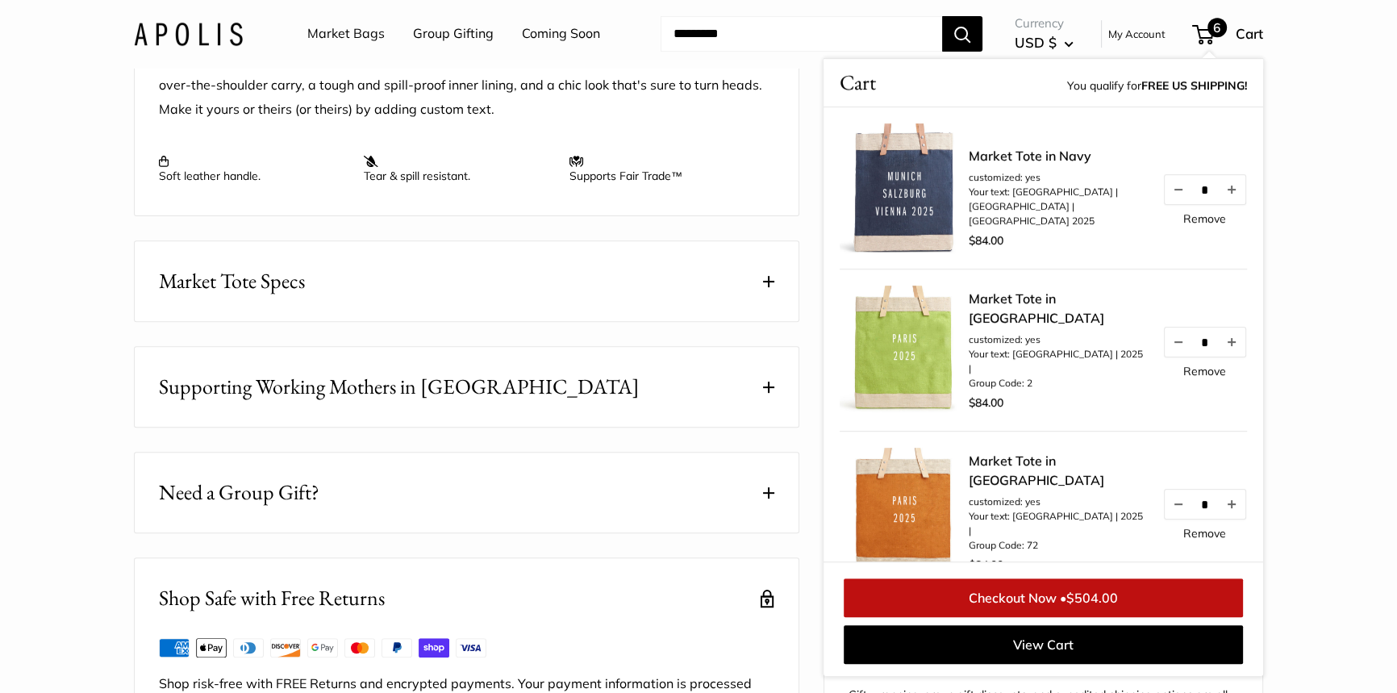  What do you see at coordinates (1057, 545) in the screenshot?
I see `li: Group Code: 72` at bounding box center [1057, 545].